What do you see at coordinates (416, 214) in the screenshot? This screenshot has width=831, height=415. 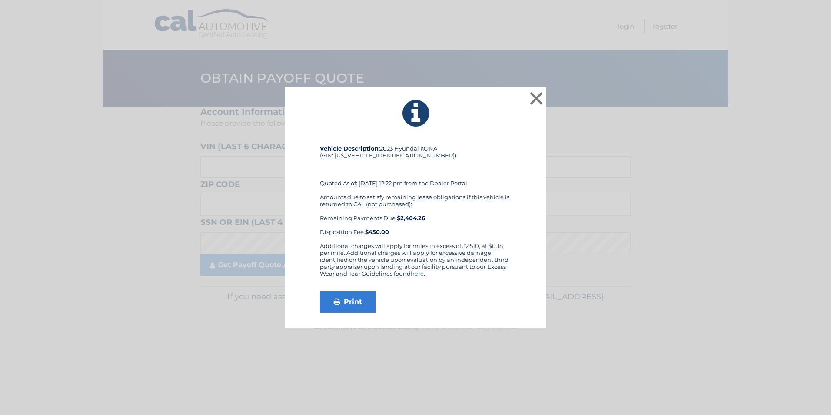 I see `div: Amounts due to satisfy remaining lease obligations if this vehicle is returned to CAL (not purcha...` at bounding box center [416, 214].